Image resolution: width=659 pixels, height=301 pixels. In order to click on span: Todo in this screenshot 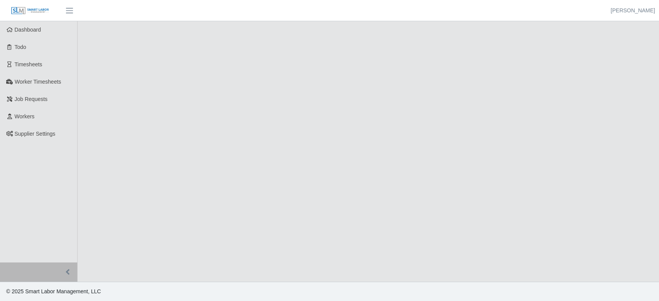, I will do `click(20, 47)`.